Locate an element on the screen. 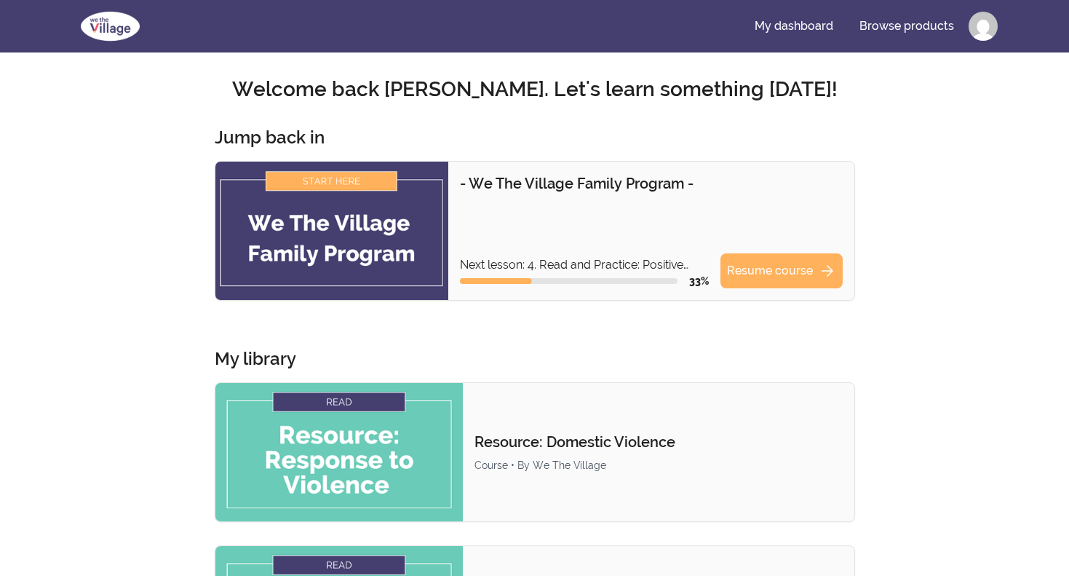 Image resolution: width=1069 pixels, height=576 pixels. h3: Jump back in is located at coordinates (269, 138).